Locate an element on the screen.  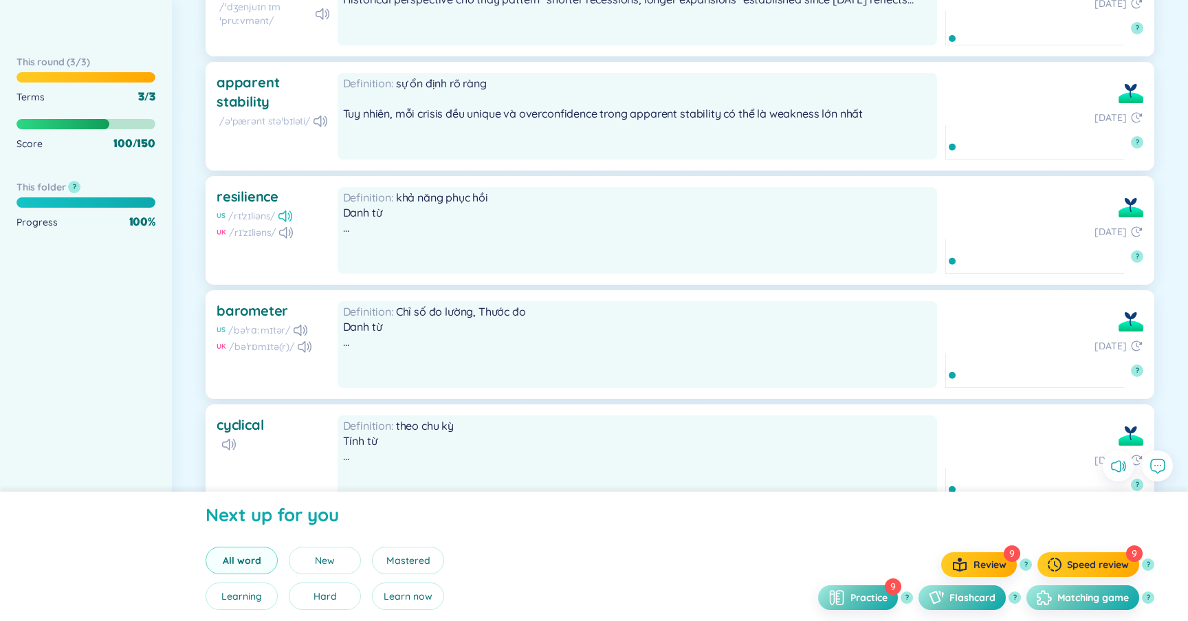
div: 100 % is located at coordinates (142, 222).